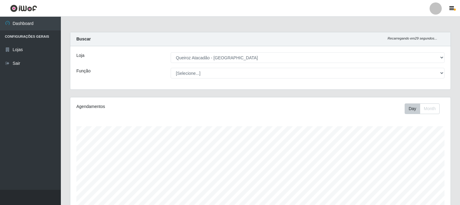  Describe the element at coordinates (424, 108) in the screenshot. I see `div: Toolbar with button groups` at that location.